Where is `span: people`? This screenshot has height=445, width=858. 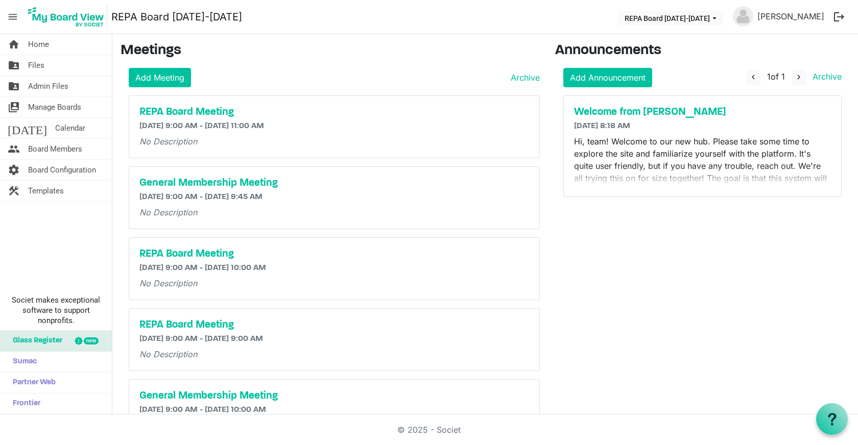 span: people is located at coordinates (14, 149).